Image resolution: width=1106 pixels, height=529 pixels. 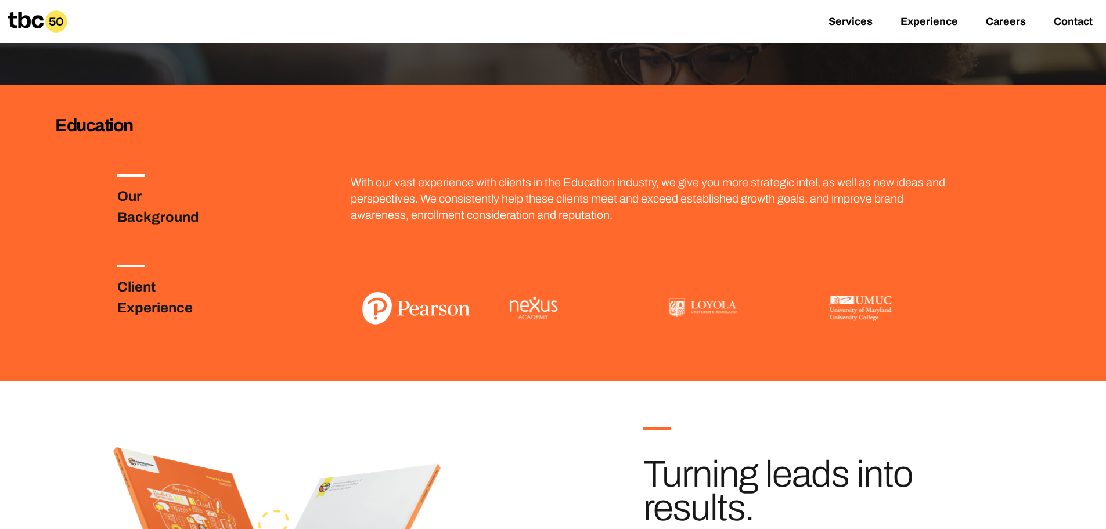 I want to click on a: Services, so click(x=850, y=23).